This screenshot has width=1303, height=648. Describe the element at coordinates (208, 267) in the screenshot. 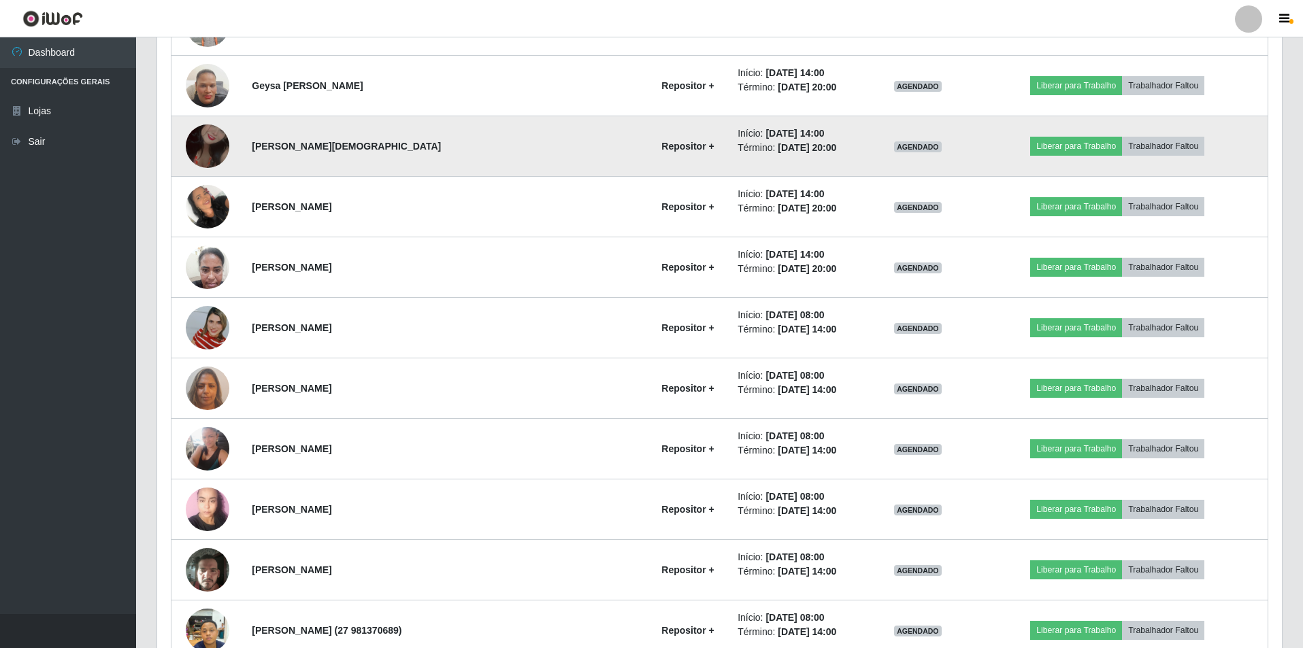

I see `img: 1758145655171.jpeg` at that location.